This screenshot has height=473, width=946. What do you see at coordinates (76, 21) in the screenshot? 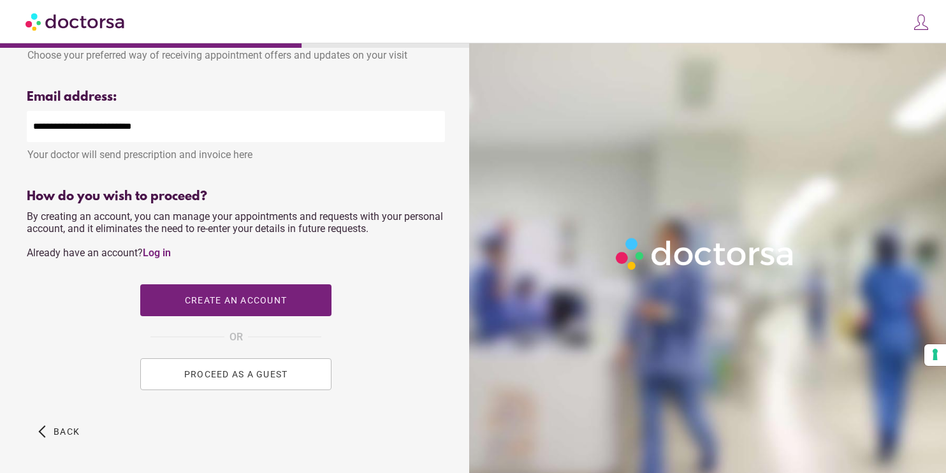
I see `img: Doctorsa.com` at bounding box center [76, 21].